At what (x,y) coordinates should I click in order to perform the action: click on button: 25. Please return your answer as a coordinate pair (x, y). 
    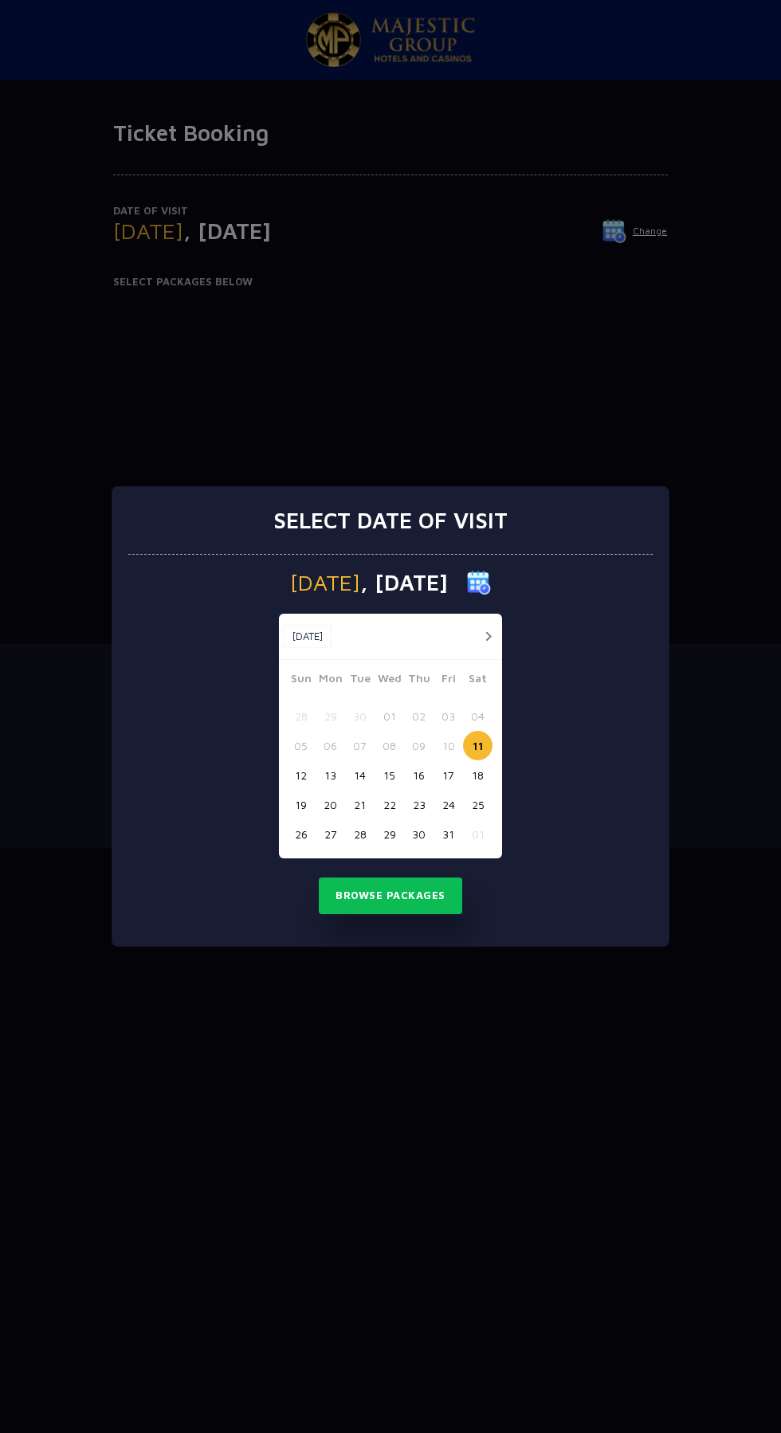
    Looking at the image, I should click on (478, 804).